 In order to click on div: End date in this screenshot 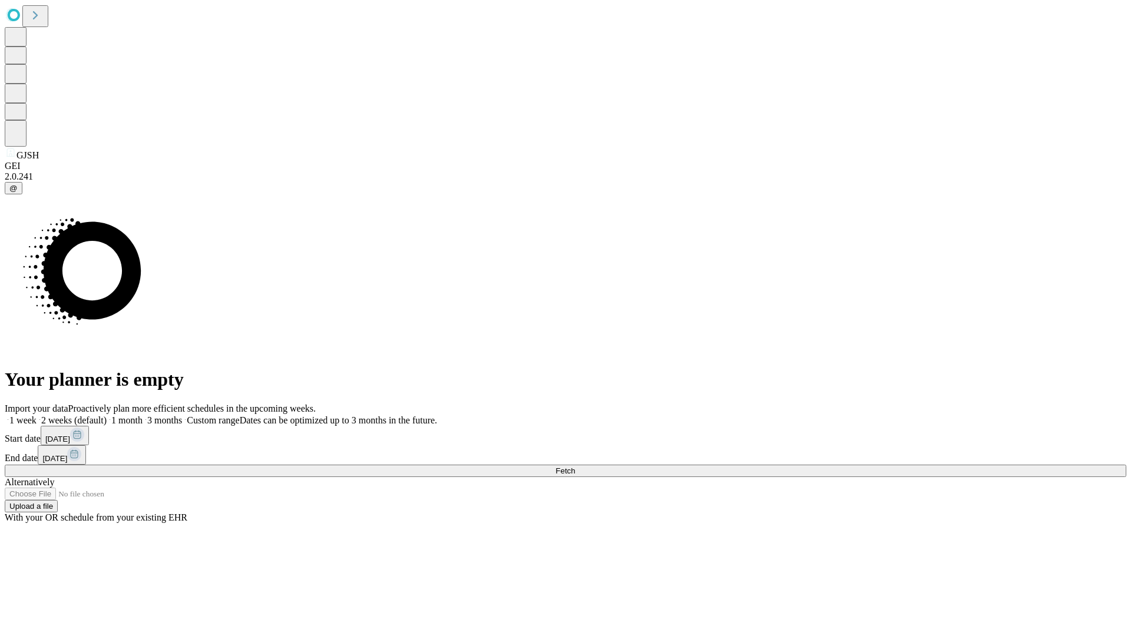, I will do `click(566, 455)`.